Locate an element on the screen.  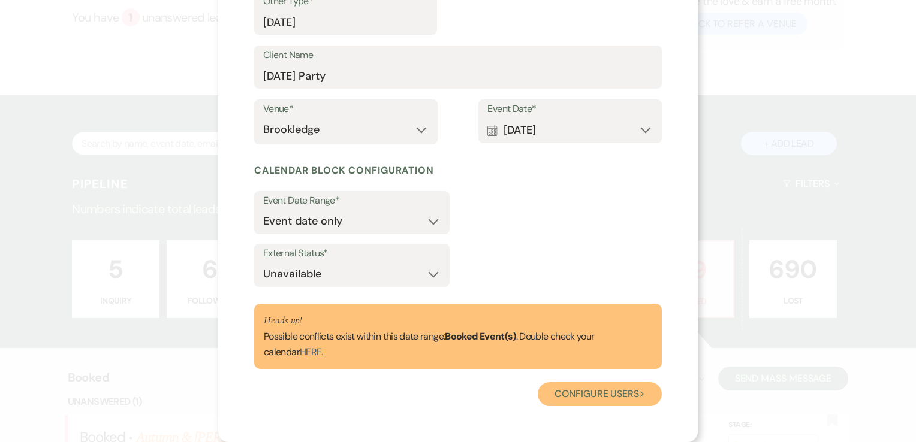
button: Configure users is located at coordinates (599, 394).